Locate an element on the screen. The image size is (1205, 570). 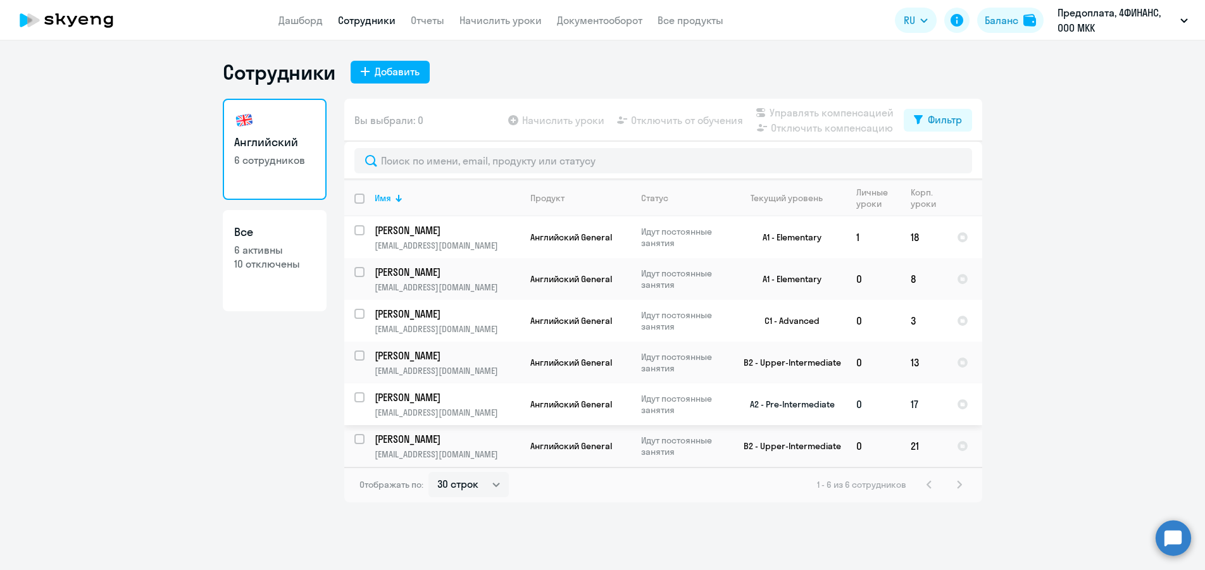
a: Документооборот is located at coordinates (599, 20).